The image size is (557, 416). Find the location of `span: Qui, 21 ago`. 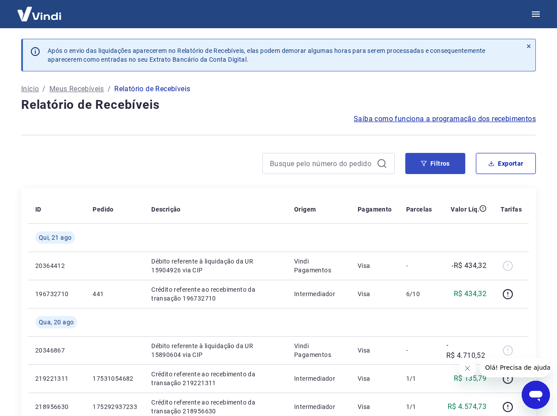

span: Qui, 21 ago is located at coordinates (55, 238).